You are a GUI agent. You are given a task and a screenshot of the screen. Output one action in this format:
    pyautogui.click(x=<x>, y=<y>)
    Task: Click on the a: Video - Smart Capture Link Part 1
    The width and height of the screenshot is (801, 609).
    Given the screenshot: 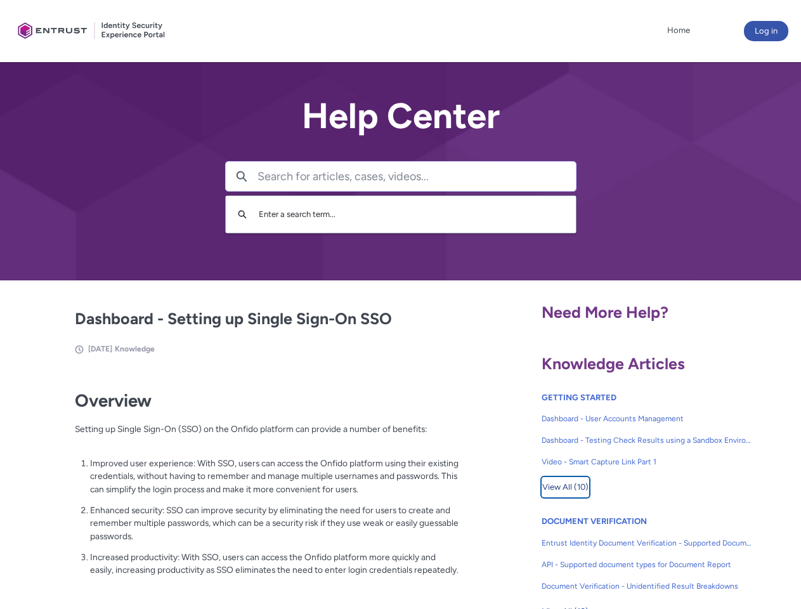 What is the action you would take?
    pyautogui.click(x=647, y=462)
    